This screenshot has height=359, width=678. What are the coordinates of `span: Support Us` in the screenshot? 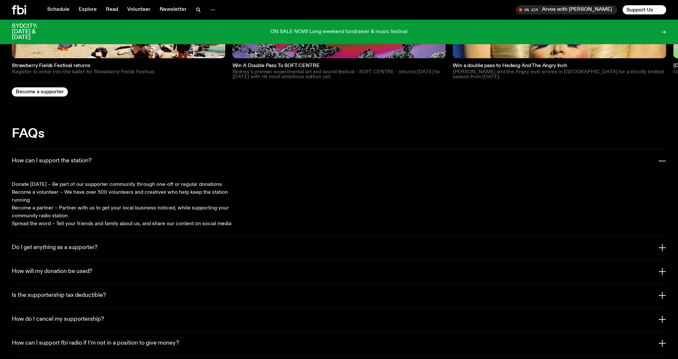 It's located at (639, 10).